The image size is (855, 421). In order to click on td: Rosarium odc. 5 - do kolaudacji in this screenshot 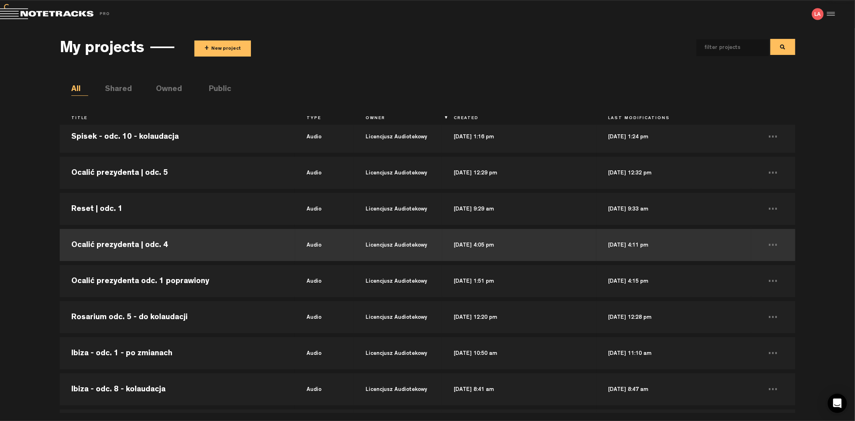, I will do `click(177, 317)`.